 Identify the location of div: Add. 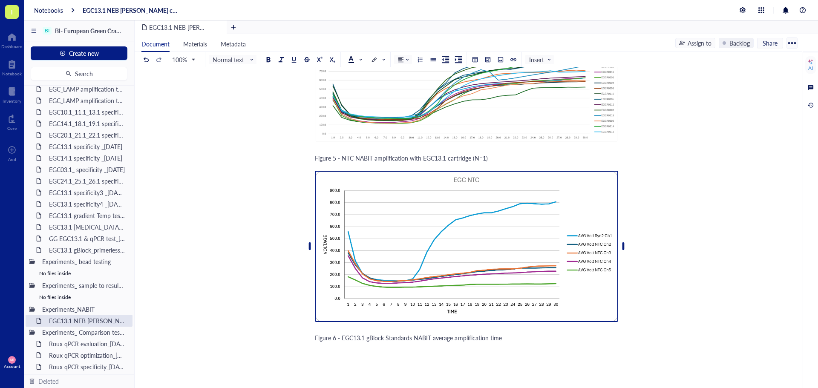
(12, 159).